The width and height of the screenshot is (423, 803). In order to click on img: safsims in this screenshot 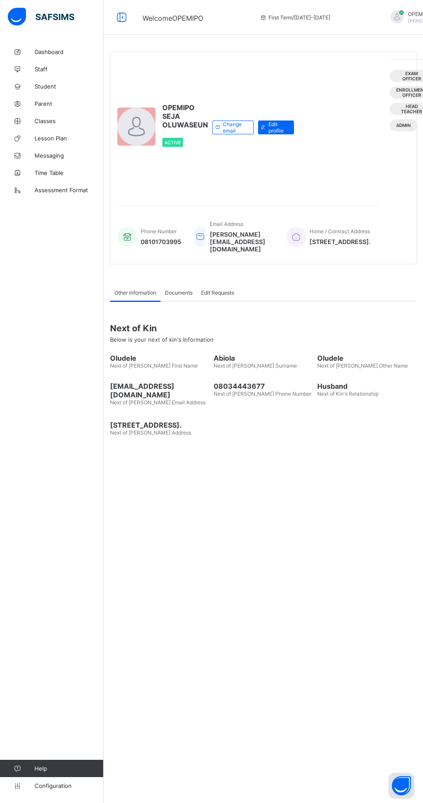, I will do `click(41, 17)`.